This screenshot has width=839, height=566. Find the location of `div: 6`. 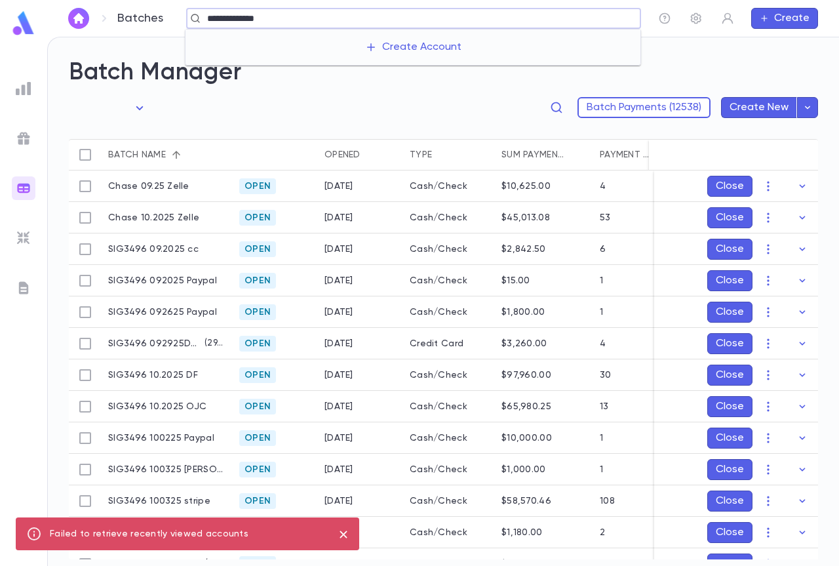

div: 6 is located at coordinates (602, 249).